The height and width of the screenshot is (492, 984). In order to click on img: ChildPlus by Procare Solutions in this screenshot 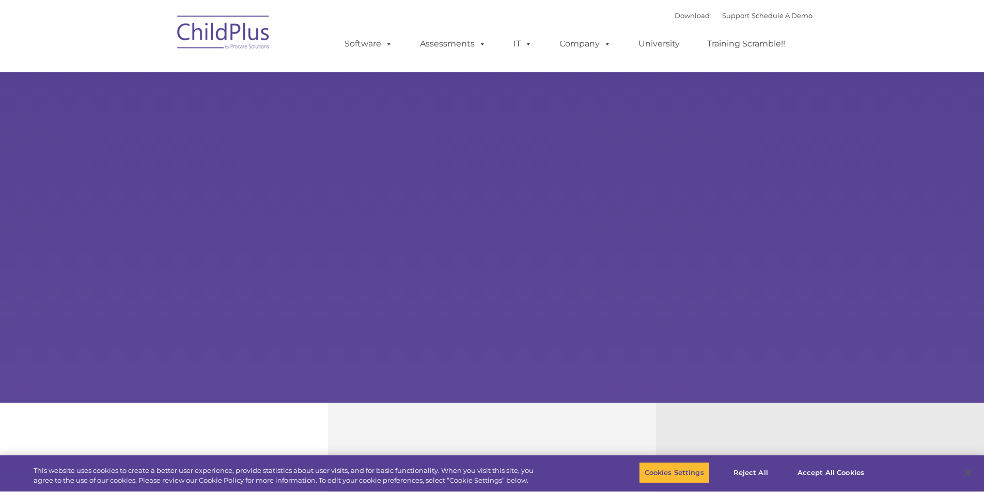, I will do `click(224, 34)`.